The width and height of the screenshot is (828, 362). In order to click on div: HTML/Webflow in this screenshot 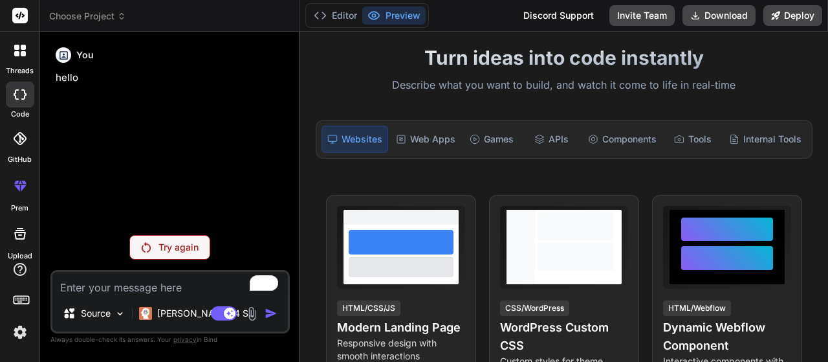, I will do `click(697, 308)`.